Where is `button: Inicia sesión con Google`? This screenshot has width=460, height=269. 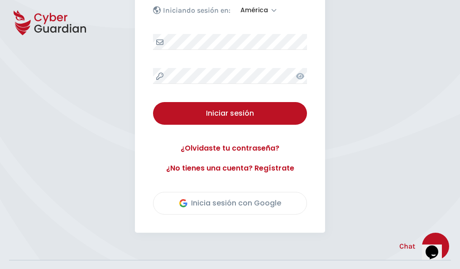
button: Inicia sesión con Google is located at coordinates (230, 203).